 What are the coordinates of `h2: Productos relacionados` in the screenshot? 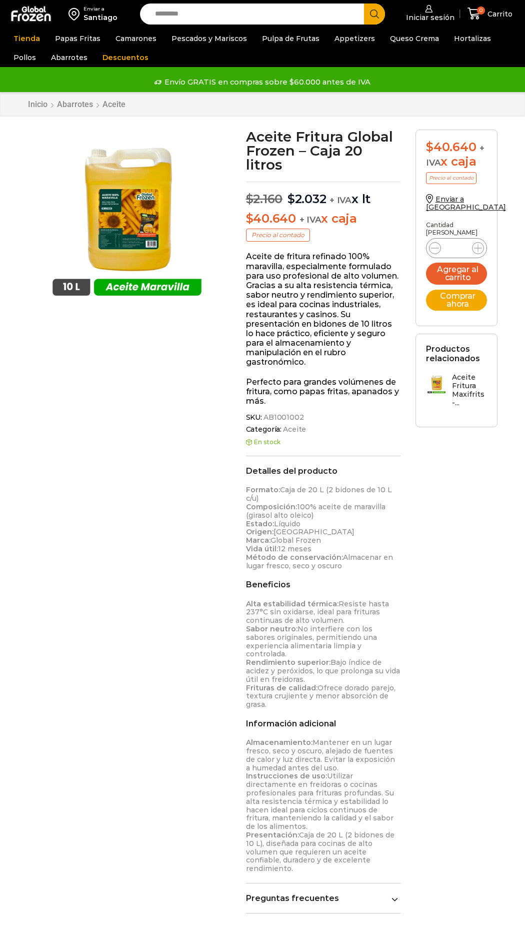 It's located at (457, 354).